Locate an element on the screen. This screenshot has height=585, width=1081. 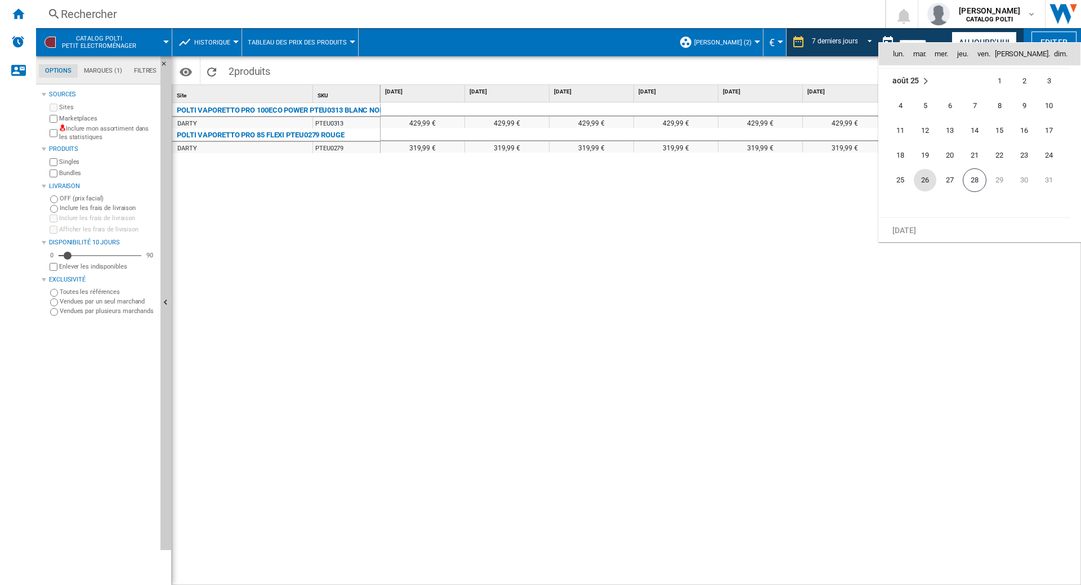
span: 20 is located at coordinates (950, 155).